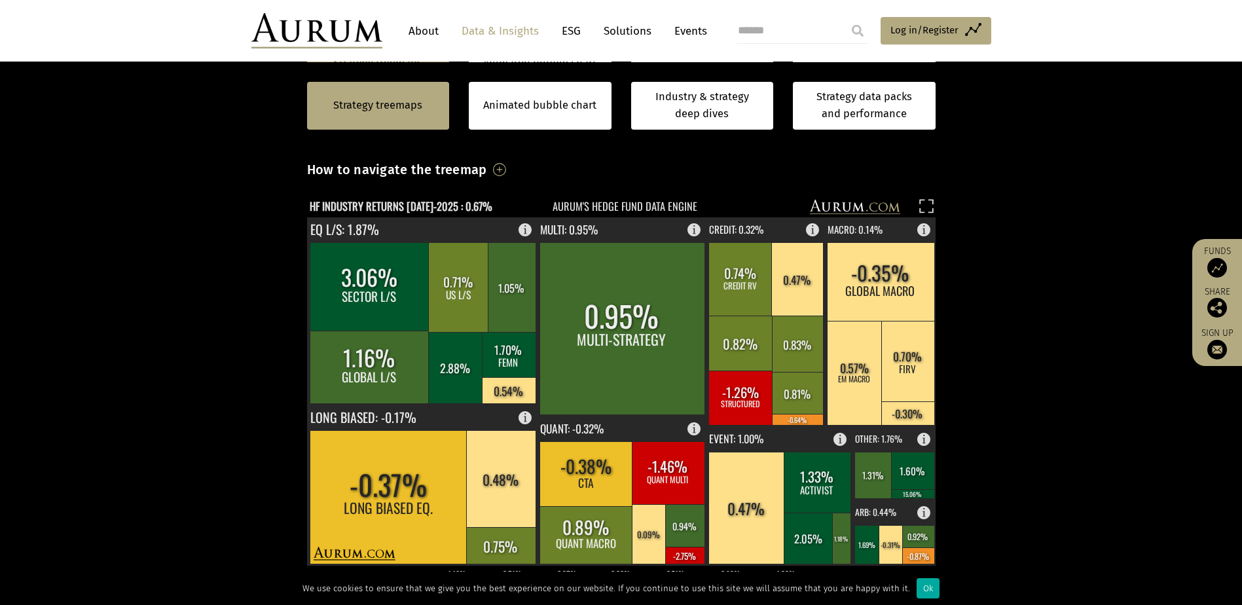  Describe the element at coordinates (500, 31) in the screenshot. I see `a: Data & Insights` at that location.